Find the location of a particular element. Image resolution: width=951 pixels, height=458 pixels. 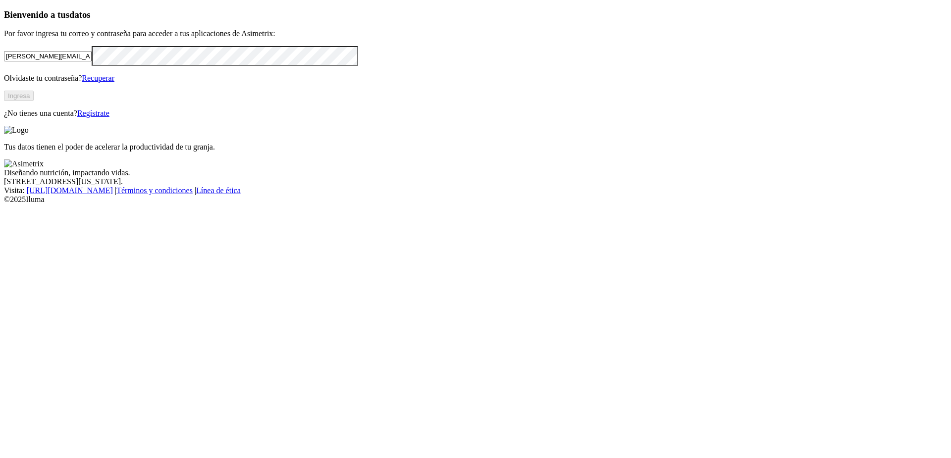

button: Ingresa is located at coordinates (19, 96).